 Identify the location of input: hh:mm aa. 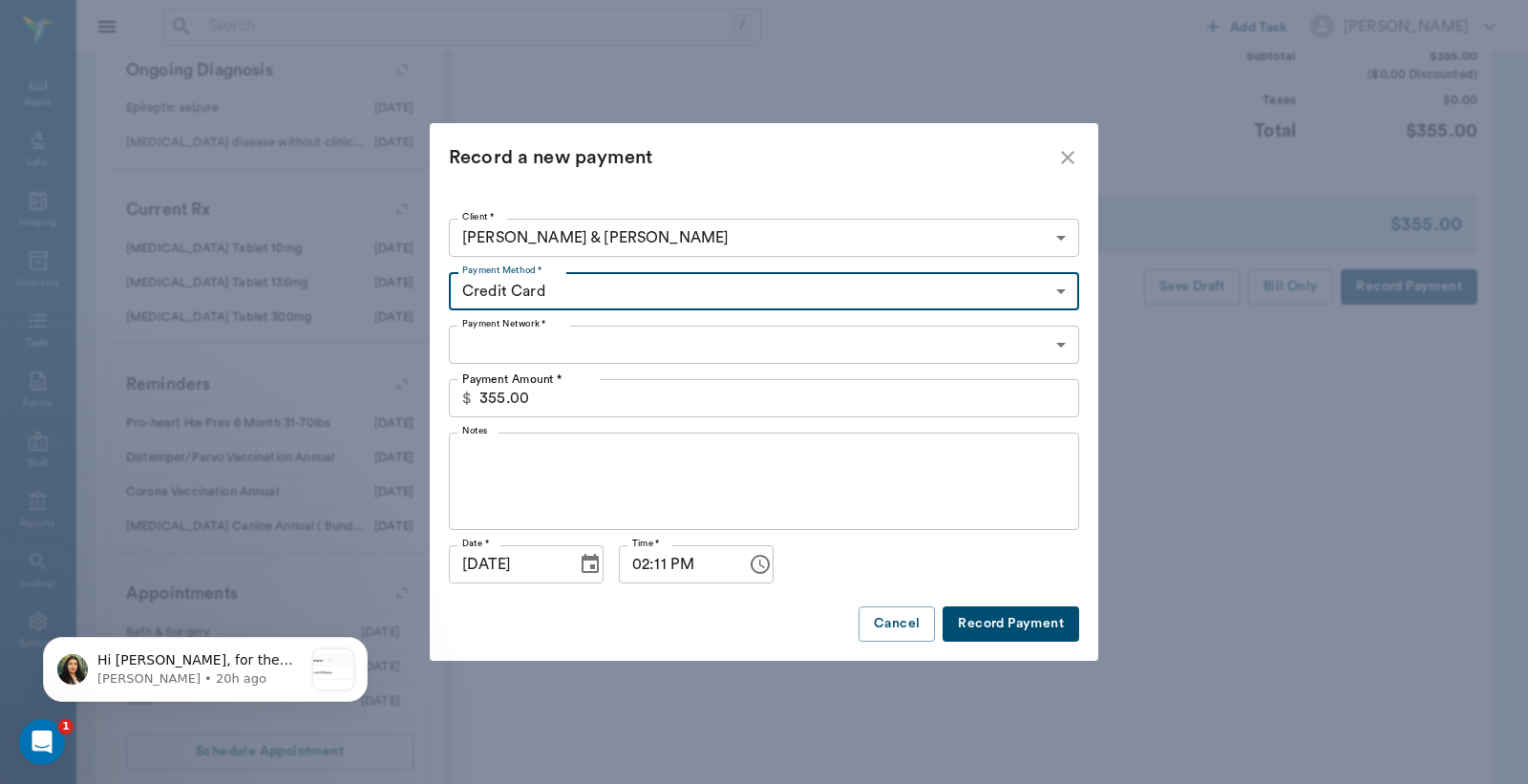
(677, 564).